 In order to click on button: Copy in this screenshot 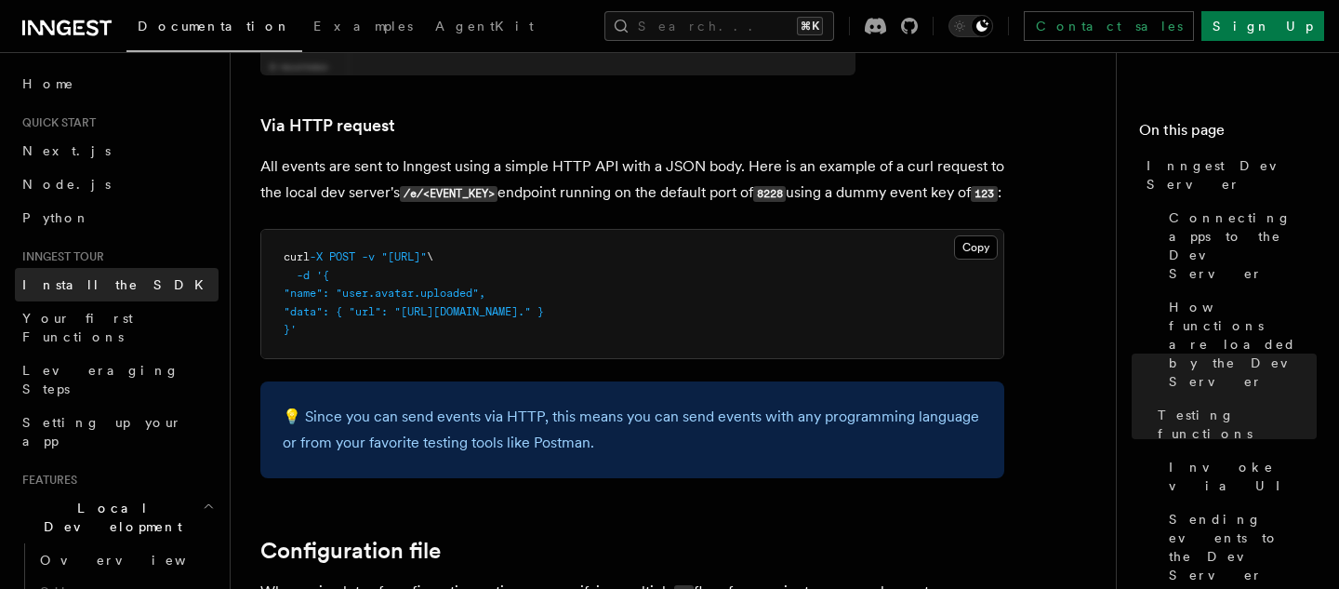, I will do `click(975, 247)`.